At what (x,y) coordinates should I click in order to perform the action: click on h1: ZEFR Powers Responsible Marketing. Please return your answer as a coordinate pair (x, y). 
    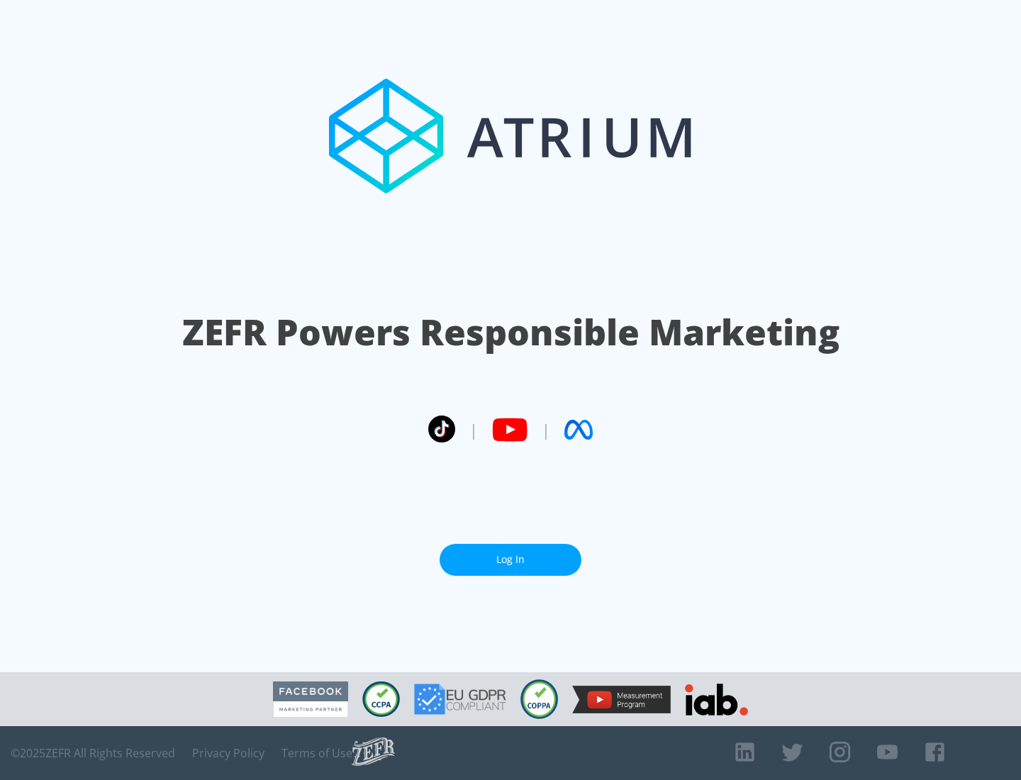
    Looking at the image, I should click on (510, 332).